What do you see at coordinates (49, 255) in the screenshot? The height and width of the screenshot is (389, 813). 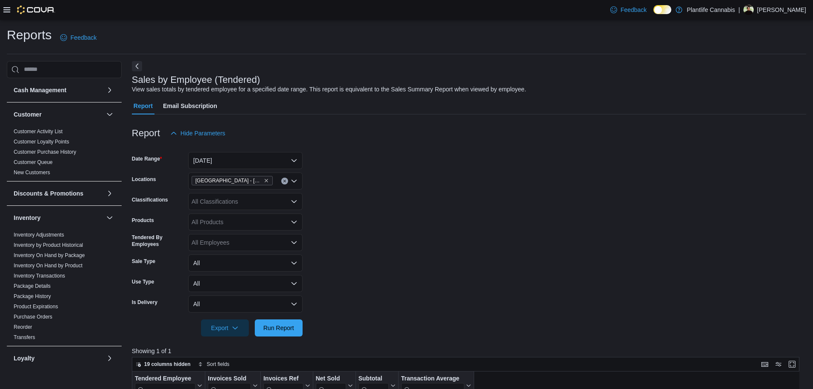 I see `span: Inventory On Hand by Package` at bounding box center [49, 255].